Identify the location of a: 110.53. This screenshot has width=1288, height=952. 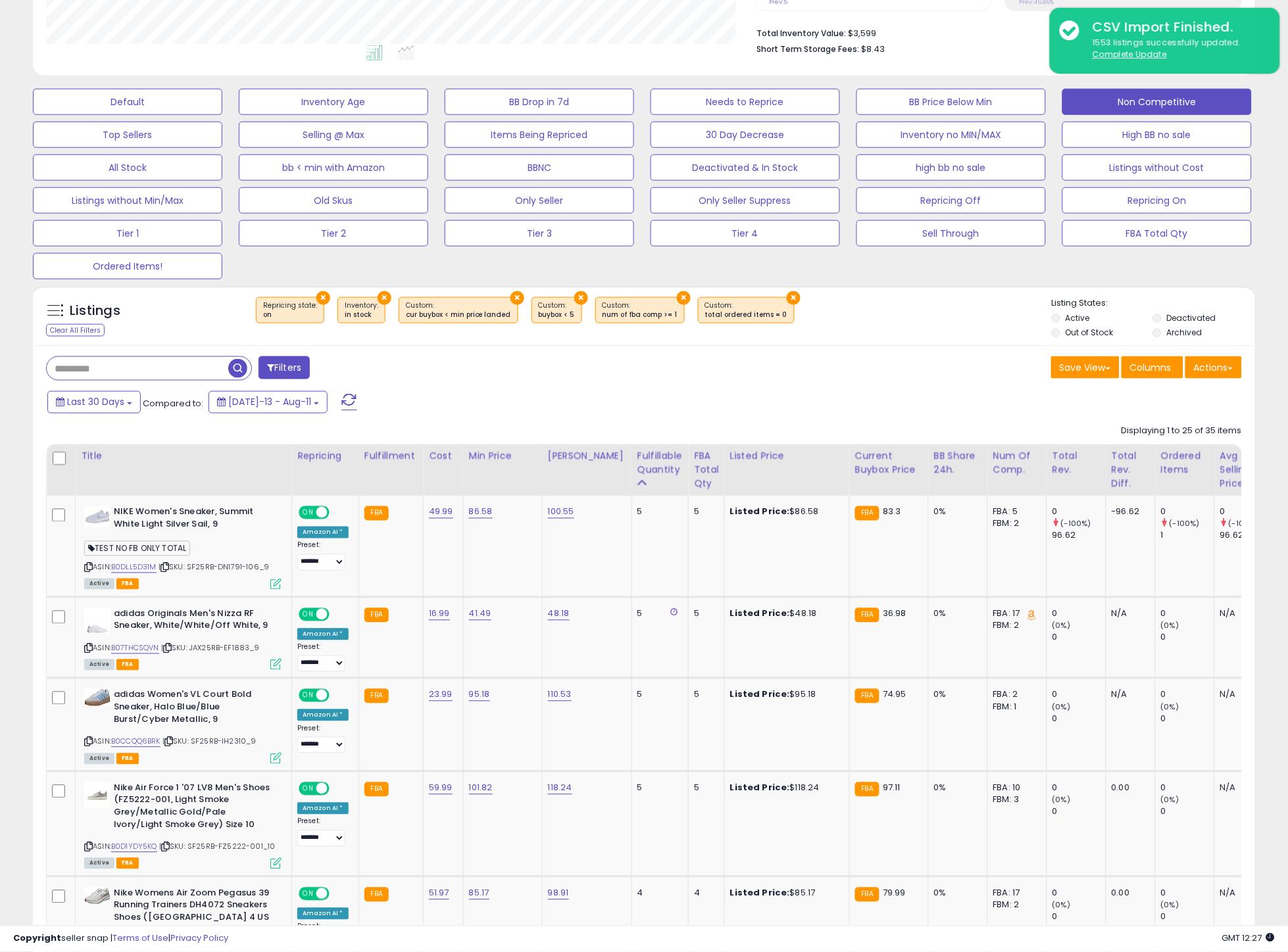
(559, 695).